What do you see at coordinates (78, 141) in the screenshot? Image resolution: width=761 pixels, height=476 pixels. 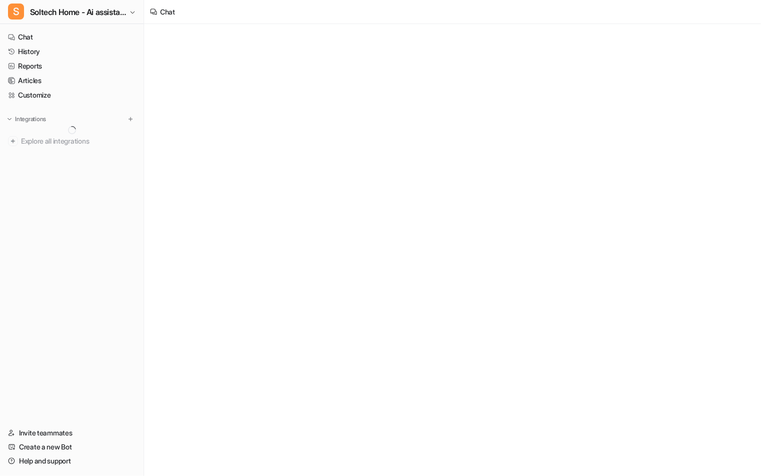 I see `span: Explore all integrations` at bounding box center [78, 141].